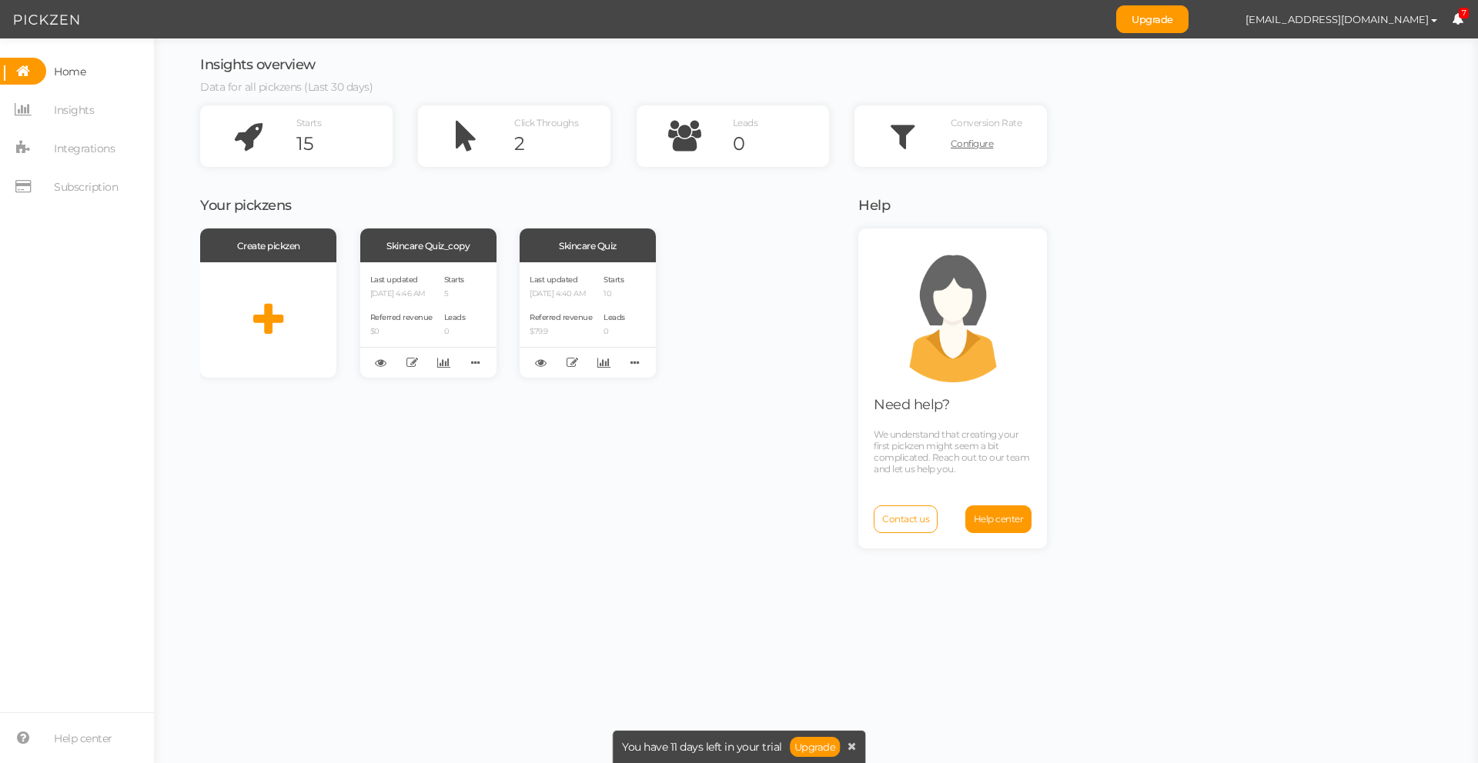 This screenshot has height=763, width=1478. I want to click on div: Skincare Quiz_copy, so click(428, 245).